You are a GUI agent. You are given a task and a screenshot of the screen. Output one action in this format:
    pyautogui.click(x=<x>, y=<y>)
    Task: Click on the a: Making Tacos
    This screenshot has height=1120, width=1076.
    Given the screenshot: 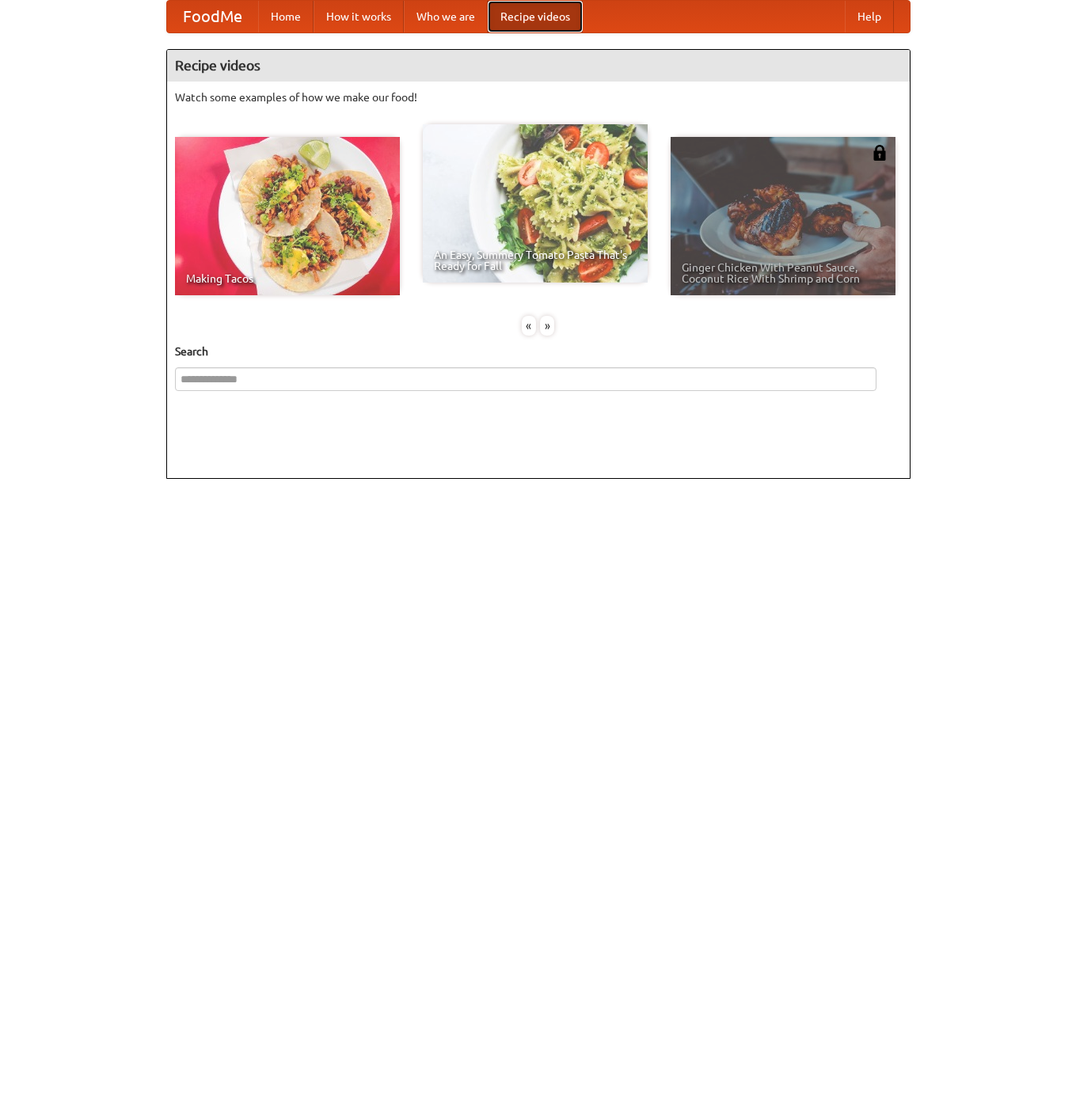 What is the action you would take?
    pyautogui.click(x=287, y=216)
    